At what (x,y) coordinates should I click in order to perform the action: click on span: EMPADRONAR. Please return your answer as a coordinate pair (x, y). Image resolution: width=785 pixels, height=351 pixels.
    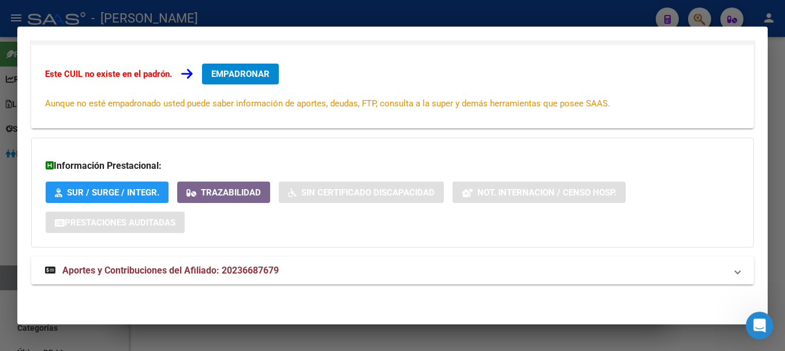
    Looking at the image, I should click on (240, 74).